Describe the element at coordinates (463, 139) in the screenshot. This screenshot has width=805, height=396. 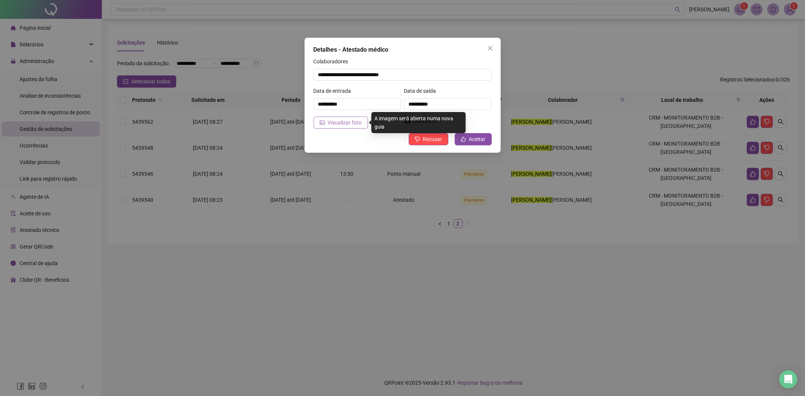
I see `span: like` at that location.